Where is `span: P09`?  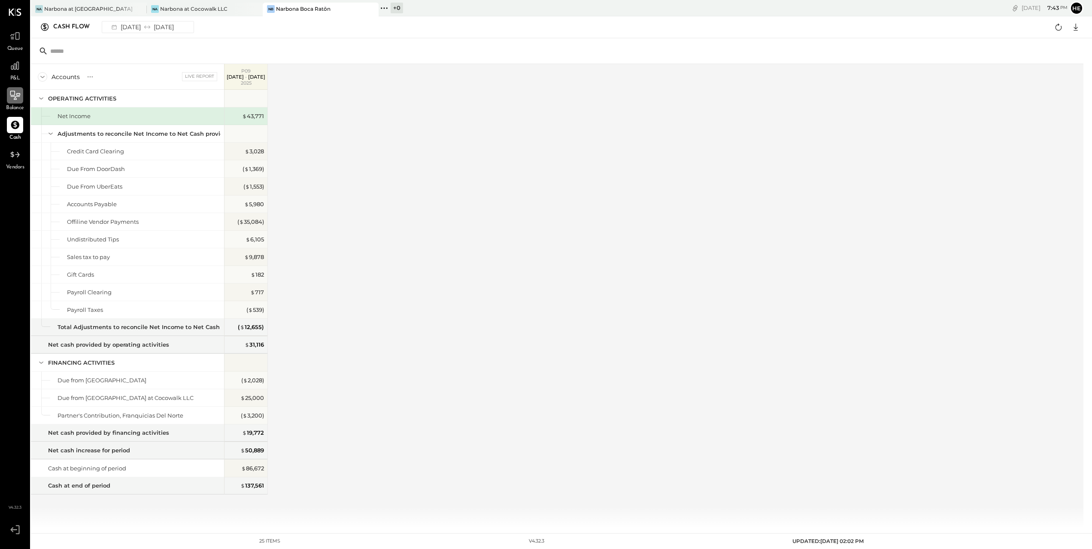 span: P09 is located at coordinates (246, 71).